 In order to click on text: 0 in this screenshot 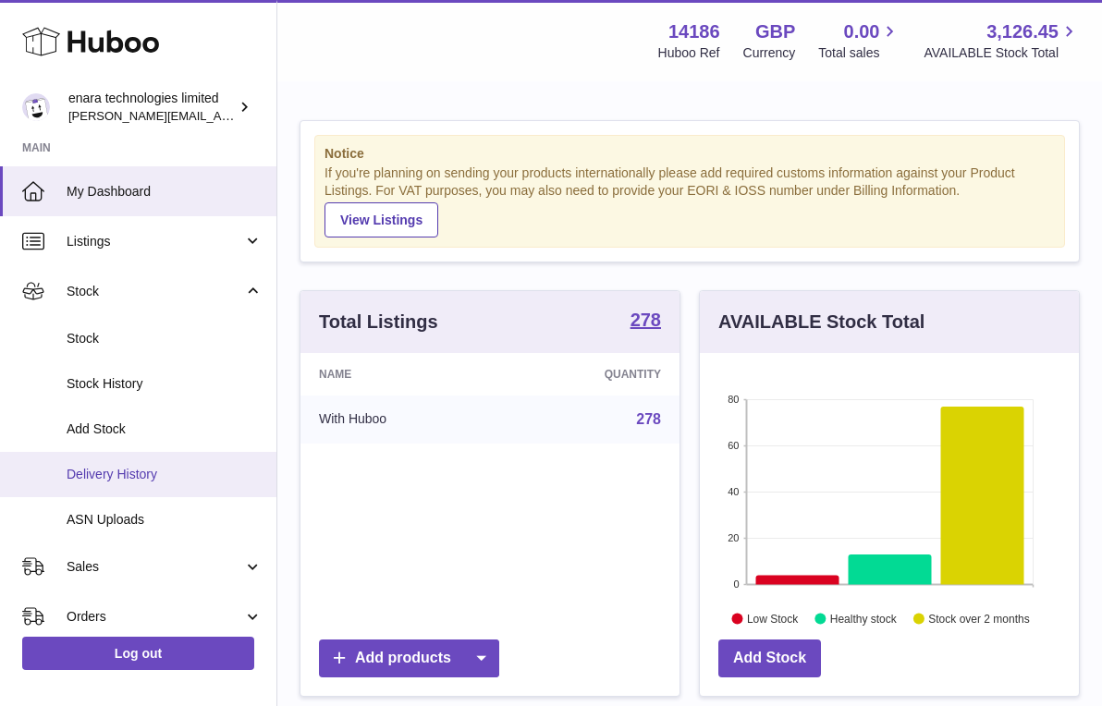, I will do `click(736, 584)`.